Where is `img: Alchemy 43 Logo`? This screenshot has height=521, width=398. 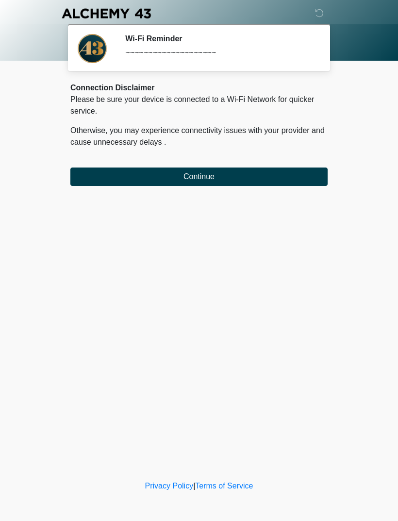 img: Alchemy 43 Logo is located at coordinates (106, 13).